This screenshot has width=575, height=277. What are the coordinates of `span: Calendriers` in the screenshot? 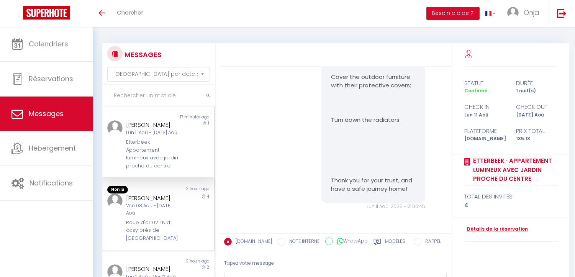 It's located at (48, 44).